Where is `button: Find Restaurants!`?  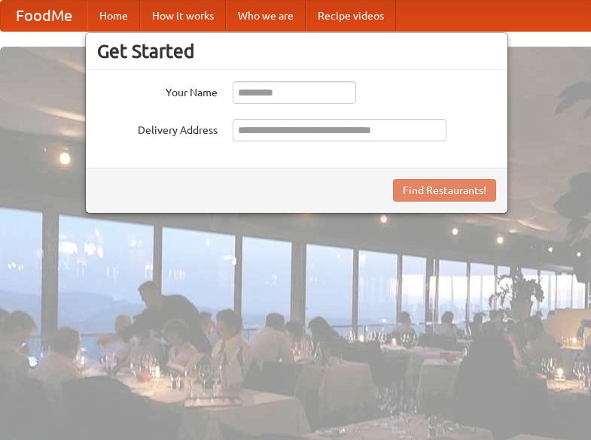
button: Find Restaurants! is located at coordinates (444, 190).